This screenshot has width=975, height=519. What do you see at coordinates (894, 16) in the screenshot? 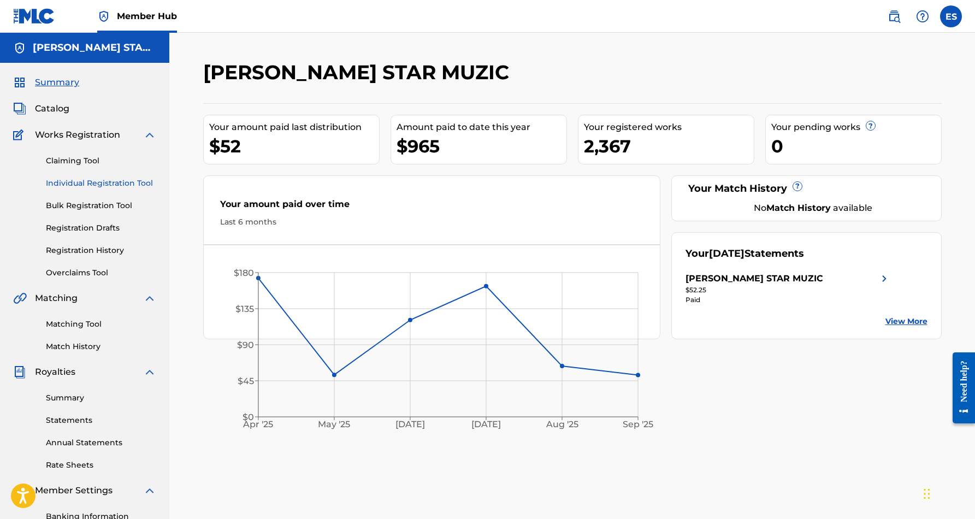
I see `img: search` at bounding box center [894, 16].